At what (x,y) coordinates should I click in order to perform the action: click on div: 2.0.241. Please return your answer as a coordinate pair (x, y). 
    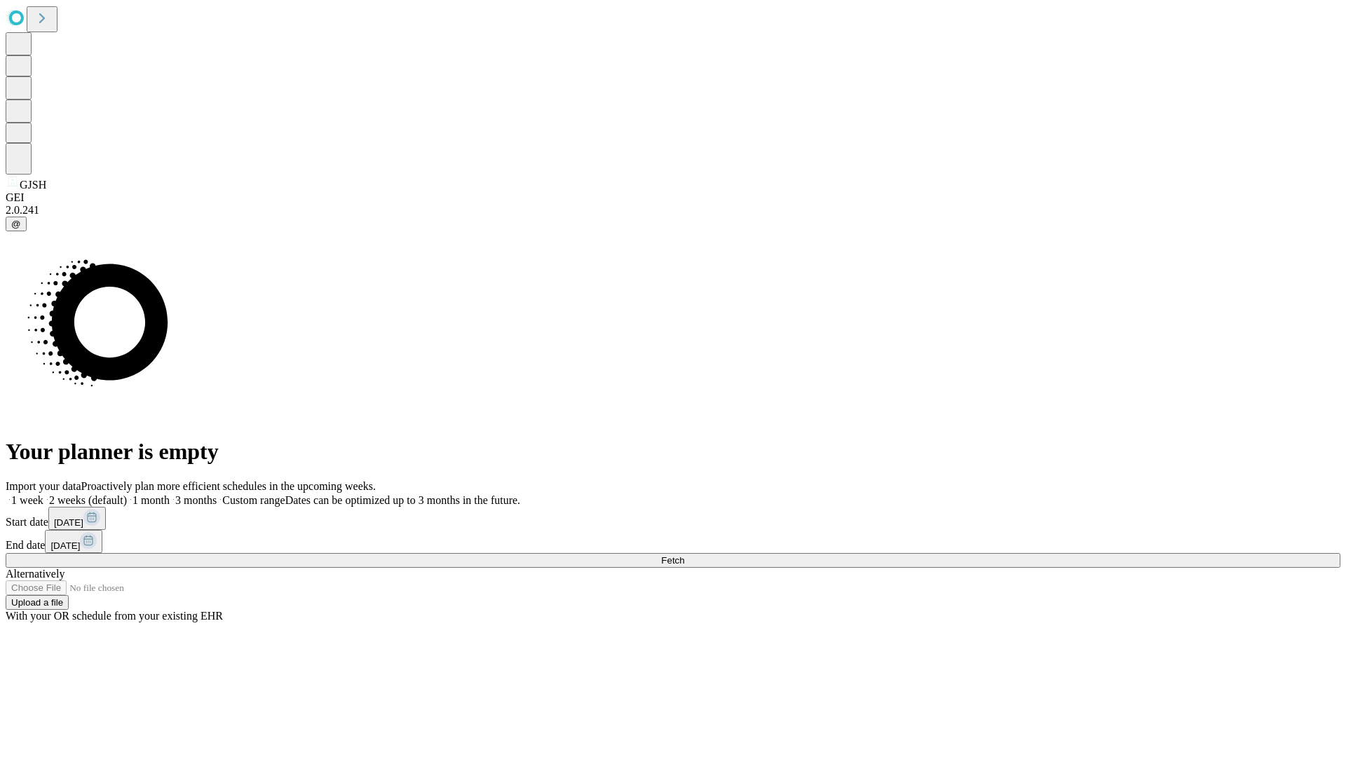
    Looking at the image, I should click on (673, 210).